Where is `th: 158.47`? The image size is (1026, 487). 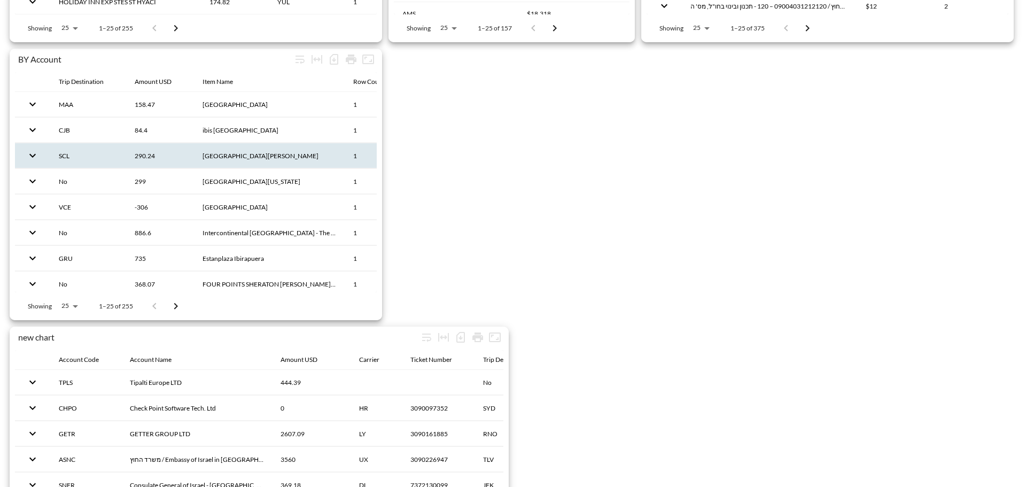
th: 158.47 is located at coordinates (160, 104).